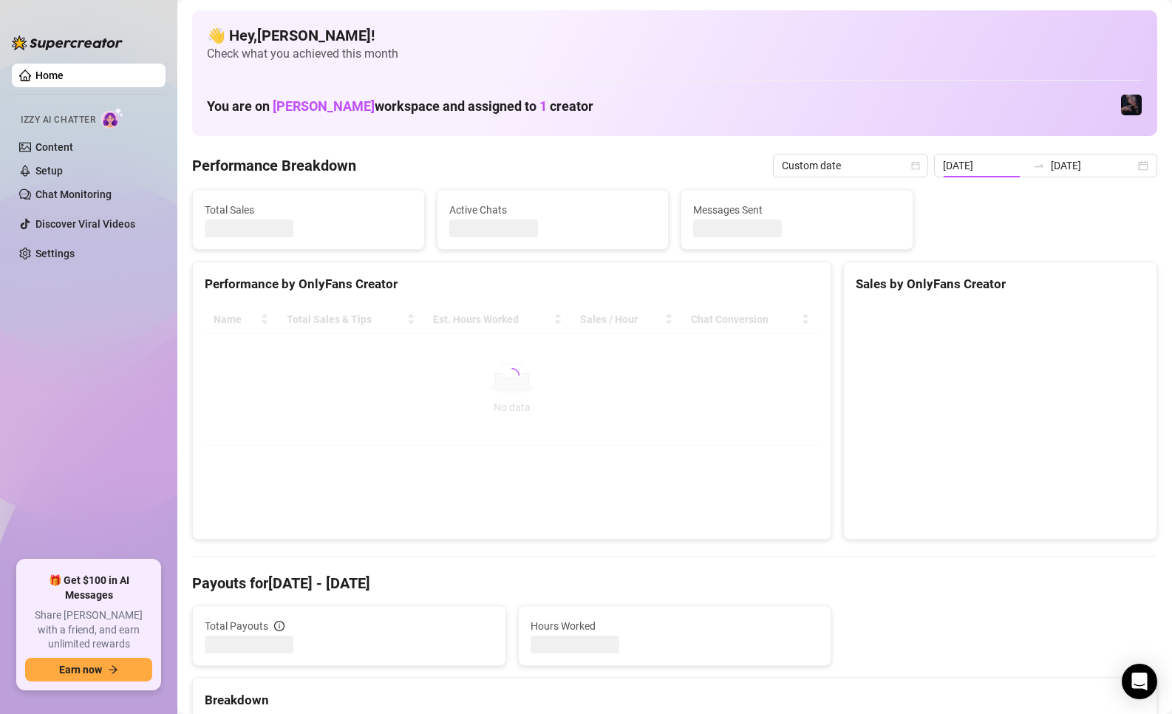  Describe the element at coordinates (112, 118) in the screenshot. I see `img: AI Chatter` at that location.